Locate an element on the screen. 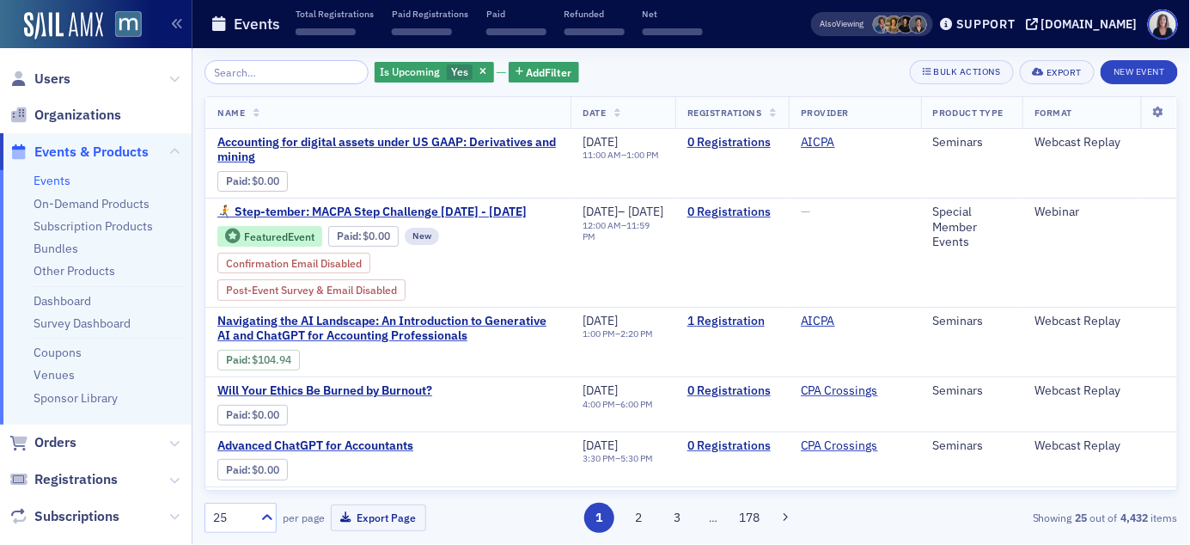 Image resolution: width=1190 pixels, height=545 pixels. strong: 4,432 is located at coordinates (1134, 517).